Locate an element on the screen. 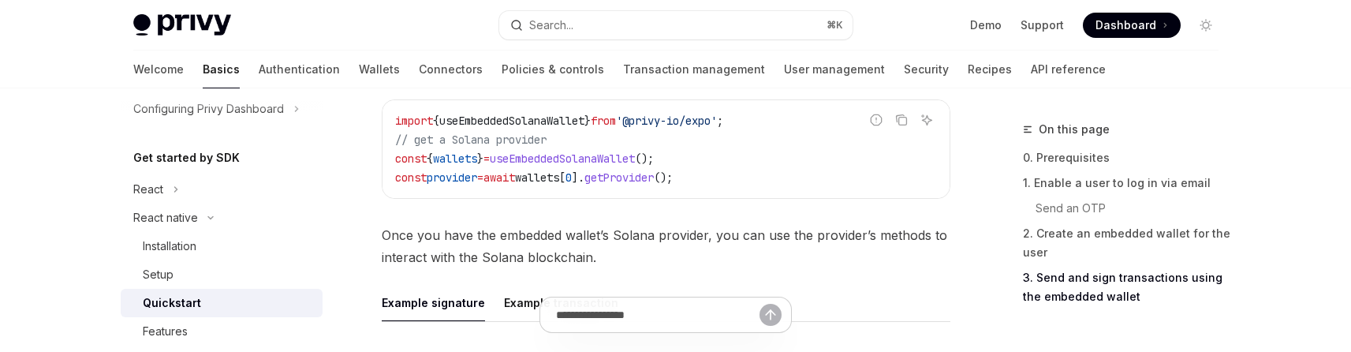  a: Security is located at coordinates (926, 69).